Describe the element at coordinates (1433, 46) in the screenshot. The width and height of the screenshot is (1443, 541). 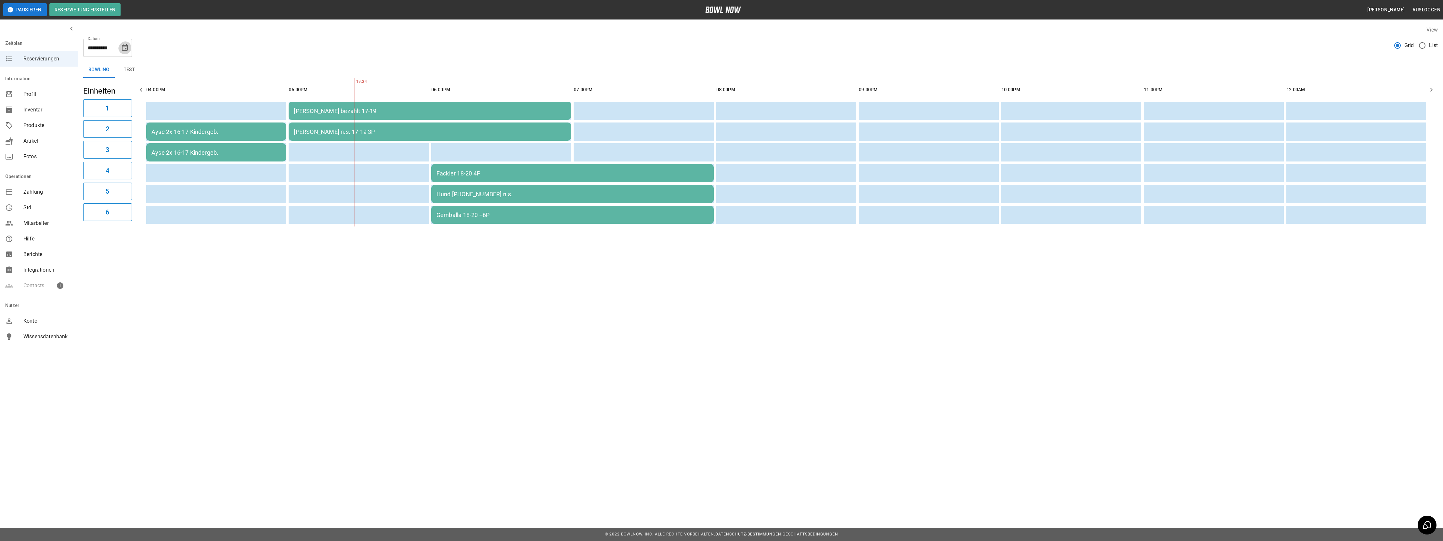
I see `span: List` at that location.